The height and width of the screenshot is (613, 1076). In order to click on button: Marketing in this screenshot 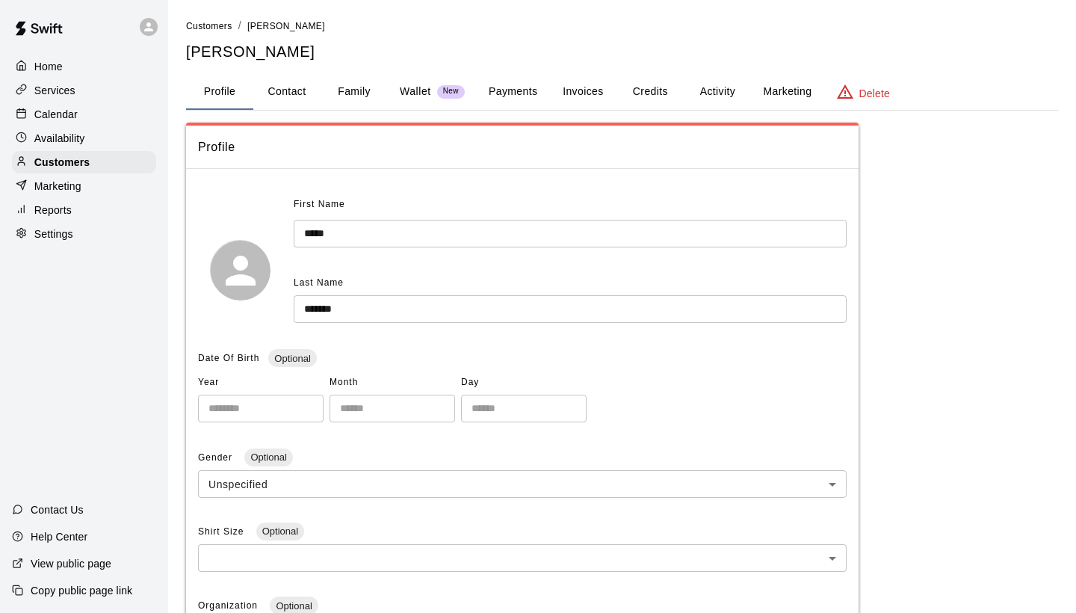, I will do `click(787, 92)`.